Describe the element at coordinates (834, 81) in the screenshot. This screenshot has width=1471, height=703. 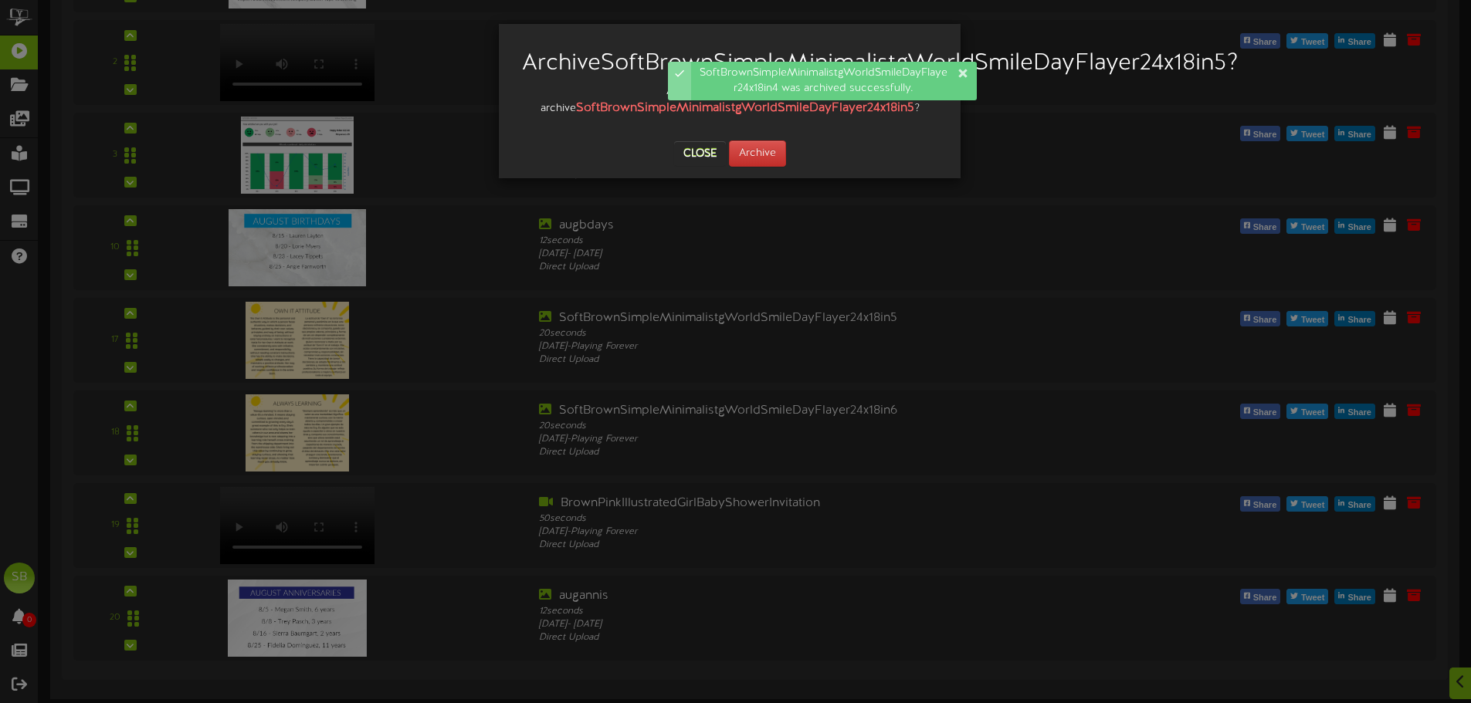
I see `div: SoftBrownSimpleMinimalistgWorldSmileDayFlayer24x18in4 was archived successfully.` at that location.